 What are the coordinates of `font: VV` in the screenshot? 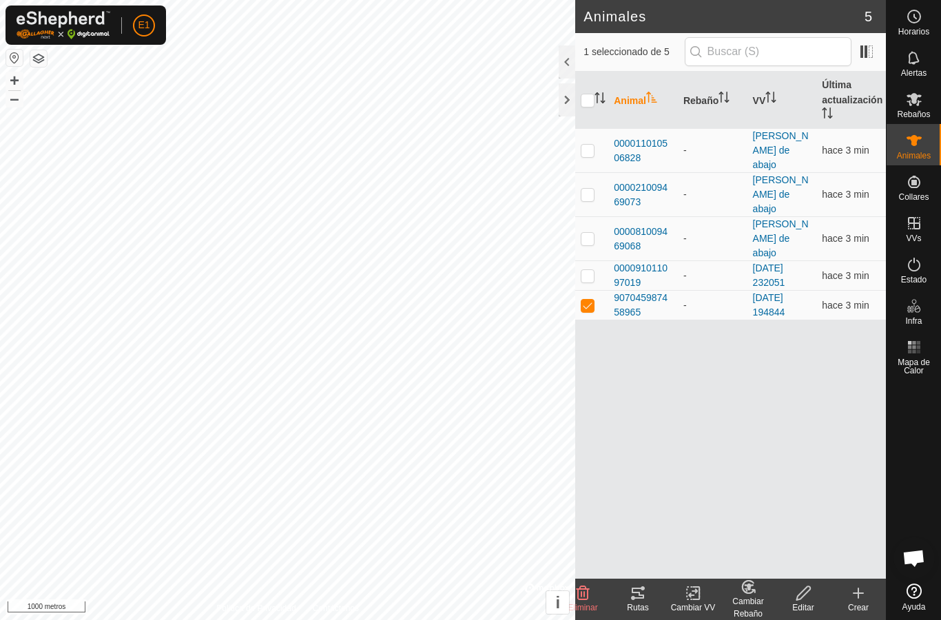 It's located at (759, 101).